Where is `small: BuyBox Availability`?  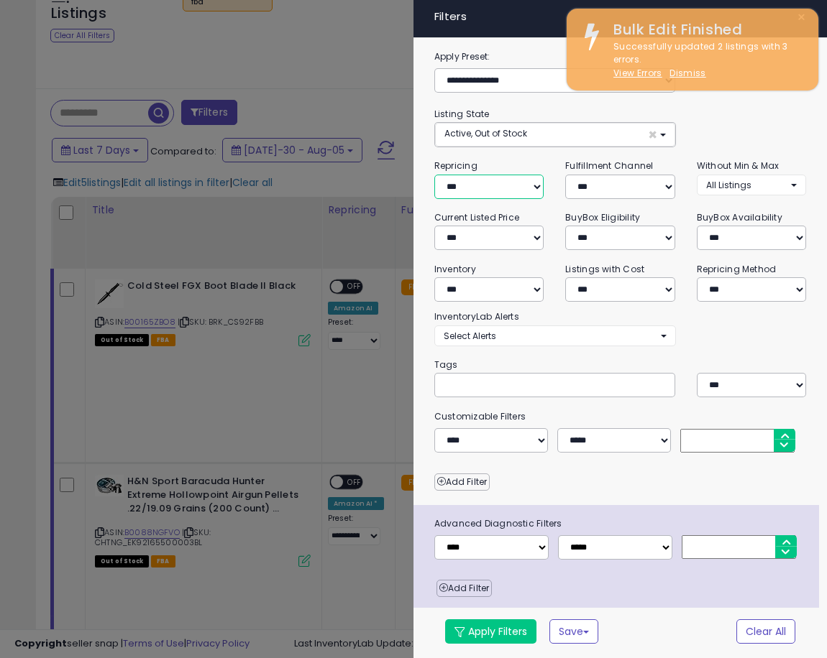
small: BuyBox Availability is located at coordinates (739, 217).